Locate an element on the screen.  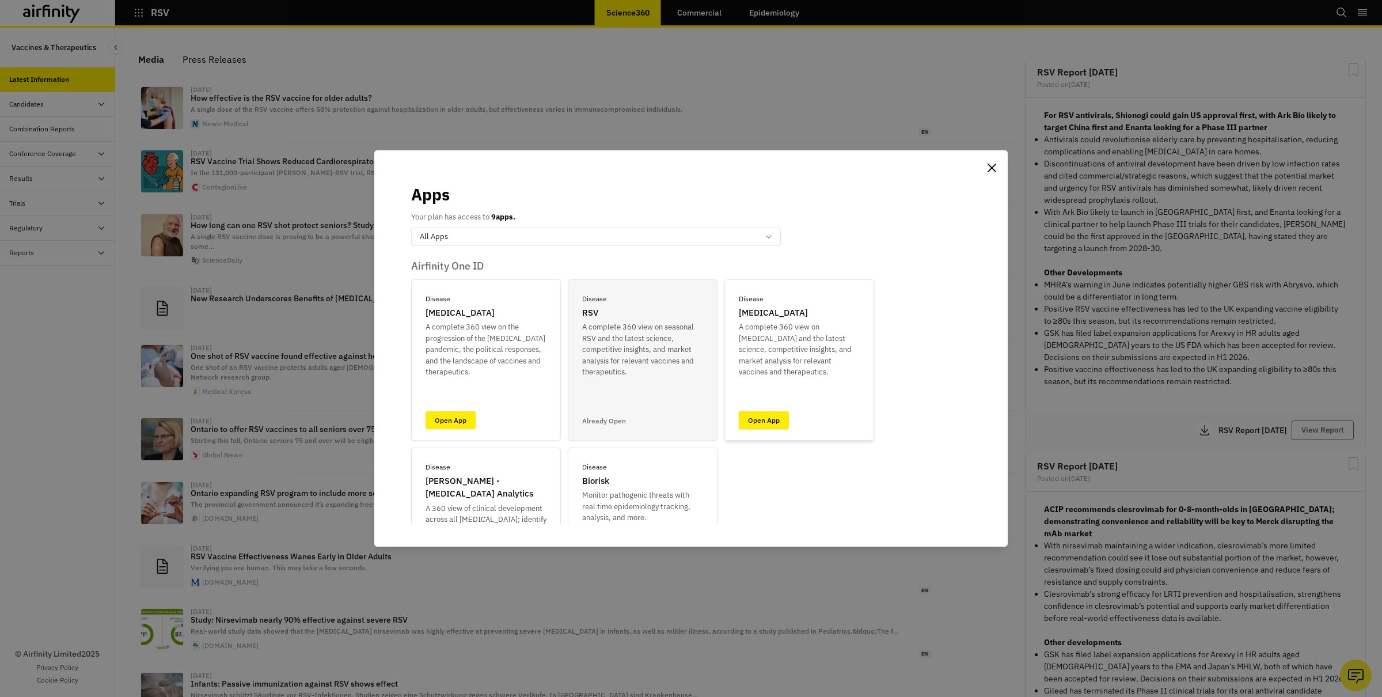
p: Airfinity One ID is located at coordinates (691, 266).